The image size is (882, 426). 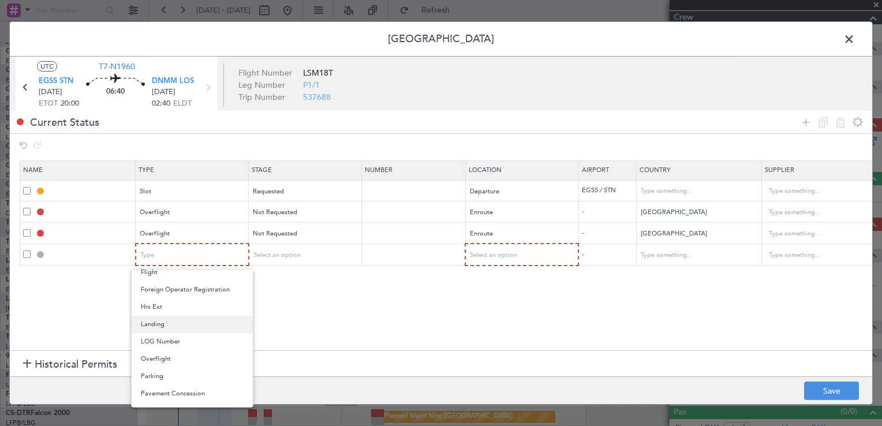 What do you see at coordinates (192, 290) in the screenshot?
I see `span: Foreign Operator Registration` at bounding box center [192, 290].